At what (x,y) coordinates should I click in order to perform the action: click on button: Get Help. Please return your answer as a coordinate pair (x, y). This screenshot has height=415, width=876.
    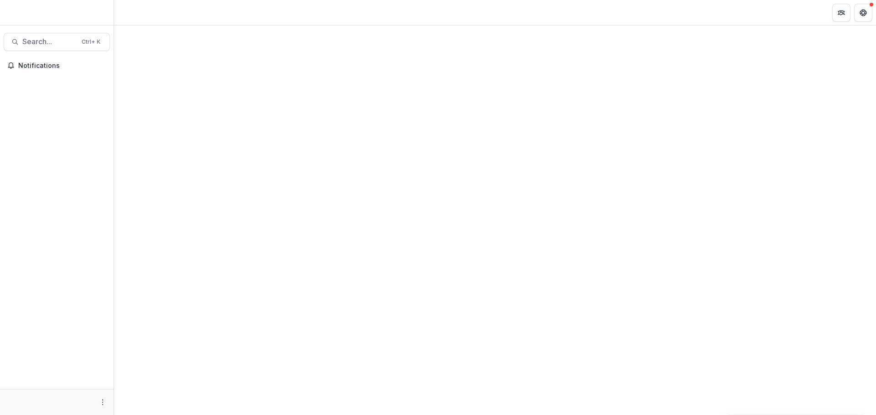
    Looking at the image, I should click on (863, 13).